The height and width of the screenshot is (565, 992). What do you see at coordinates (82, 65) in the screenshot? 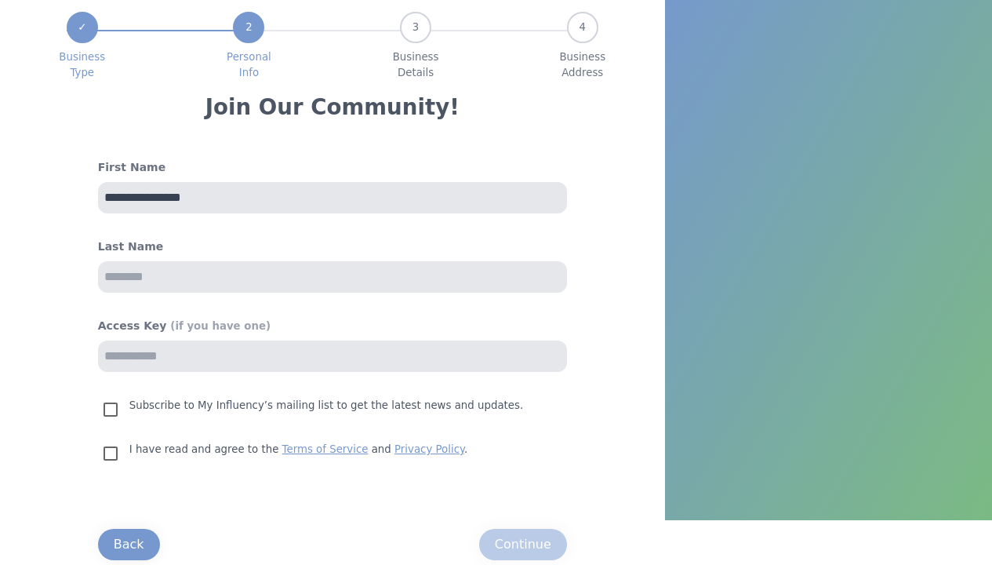
I see `span: Business Type` at bounding box center [82, 65].